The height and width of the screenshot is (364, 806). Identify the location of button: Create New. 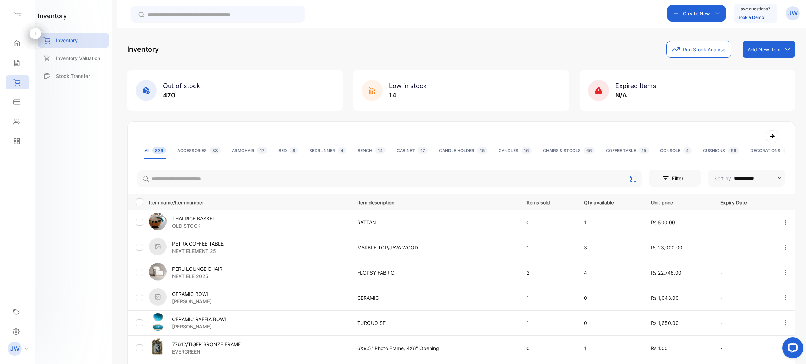
(696, 13).